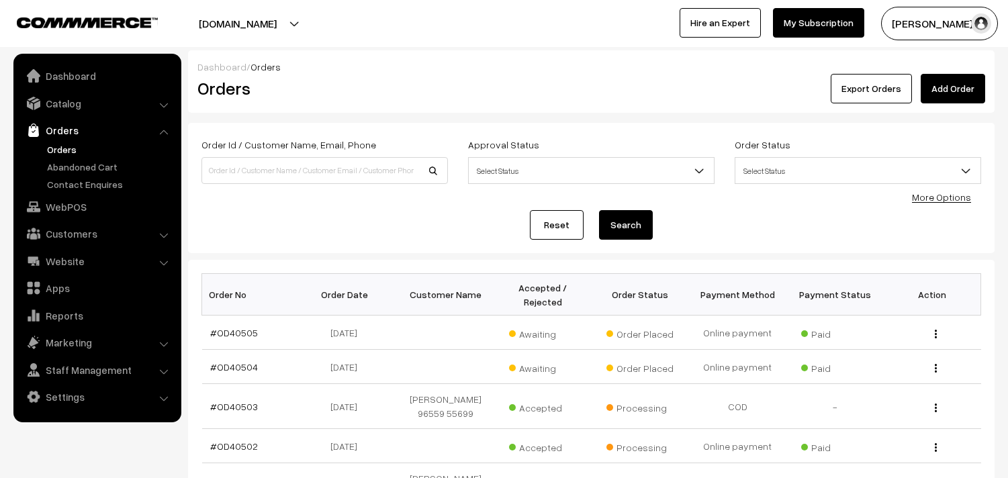 This screenshot has height=478, width=1008. I want to click on a: More Options, so click(941, 197).